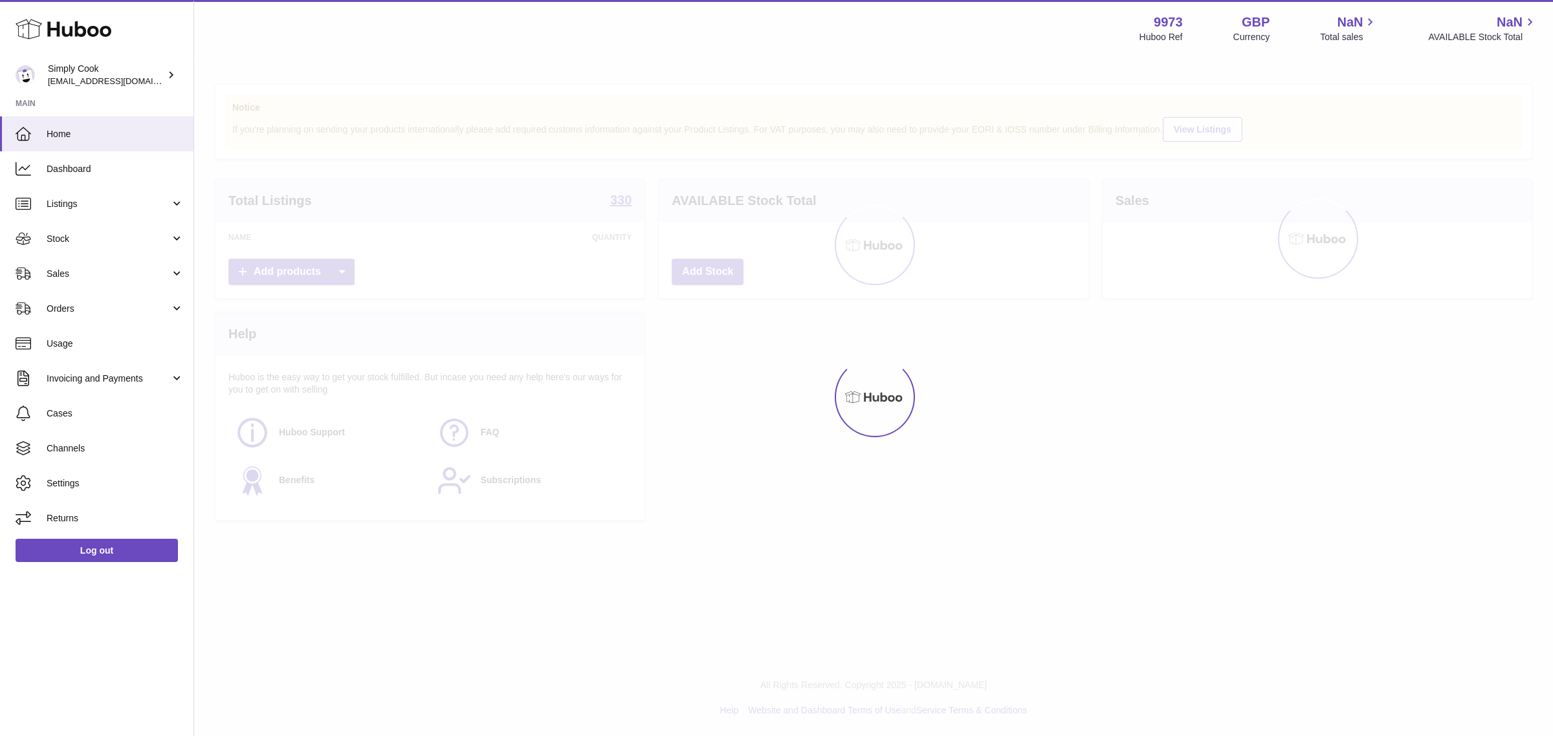 The height and width of the screenshot is (736, 1553). What do you see at coordinates (115, 483) in the screenshot?
I see `span: Settings` at bounding box center [115, 483].